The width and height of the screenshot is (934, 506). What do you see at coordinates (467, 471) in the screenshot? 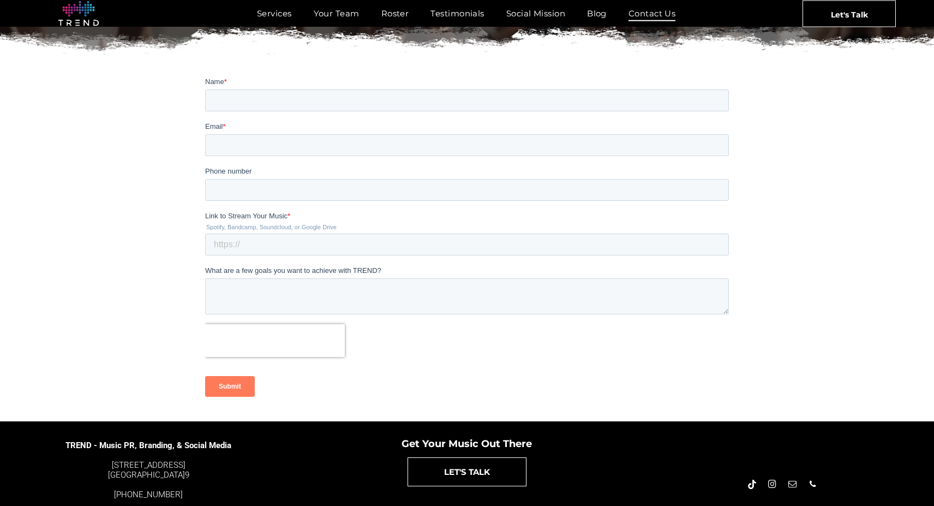
I see `span: LET'S TALK` at bounding box center [467, 471].